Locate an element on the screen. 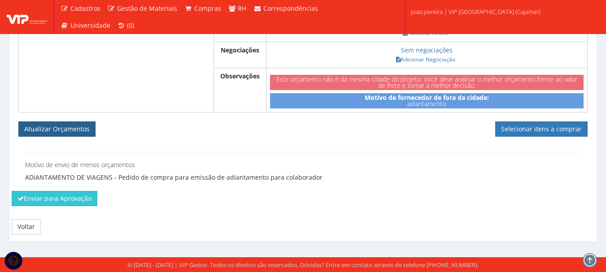 The height and width of the screenshot is (272, 606). th: Observações is located at coordinates (240, 90).